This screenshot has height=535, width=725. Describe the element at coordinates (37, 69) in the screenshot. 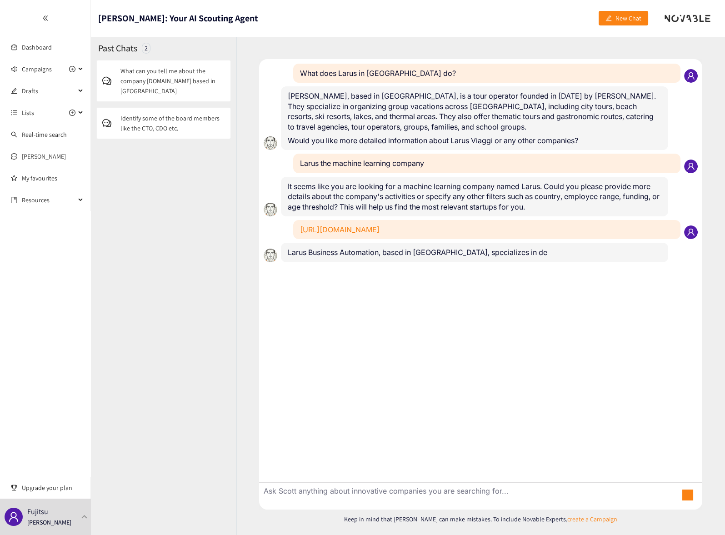

I see `span: Campaigns` at that location.